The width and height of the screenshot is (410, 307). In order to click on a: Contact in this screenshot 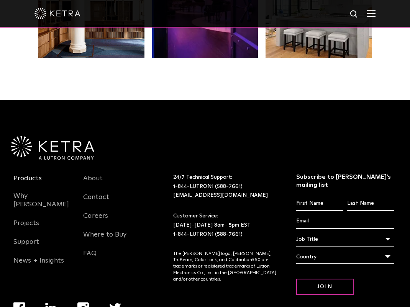, I will do `click(96, 202)`.